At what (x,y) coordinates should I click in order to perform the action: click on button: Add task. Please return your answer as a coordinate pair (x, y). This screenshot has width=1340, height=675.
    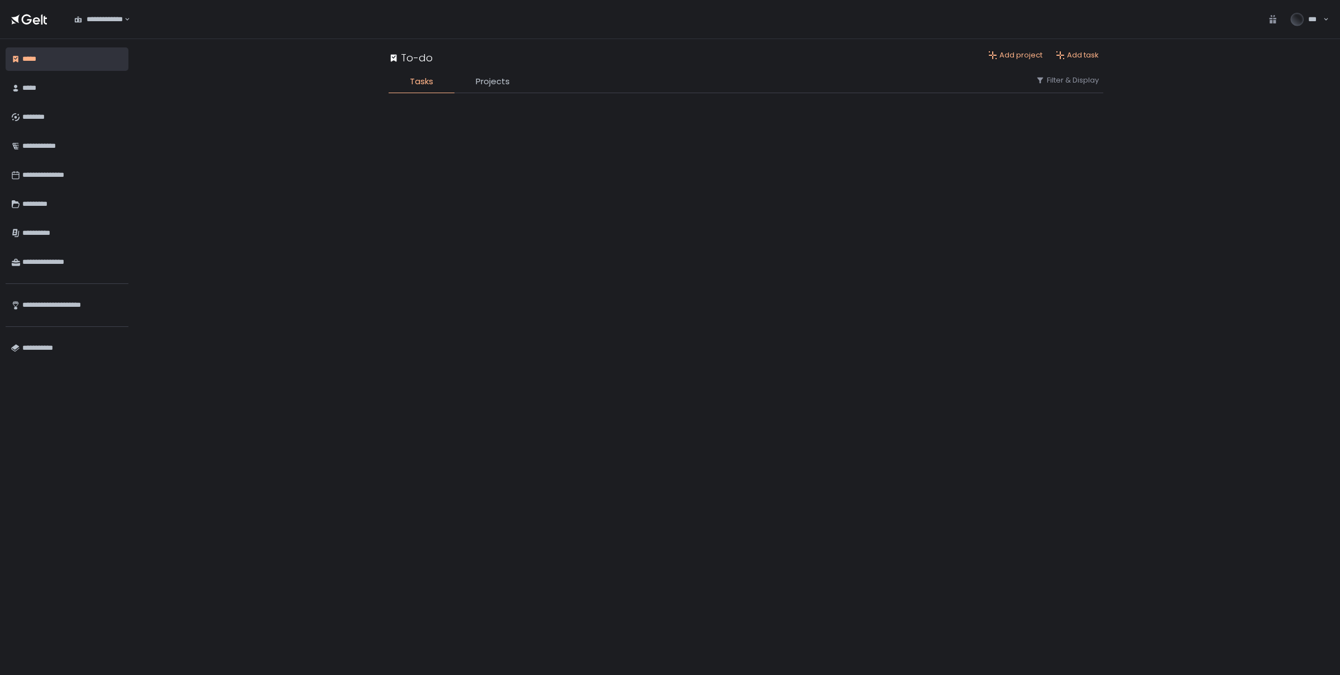
    Looking at the image, I should click on (1077, 55).